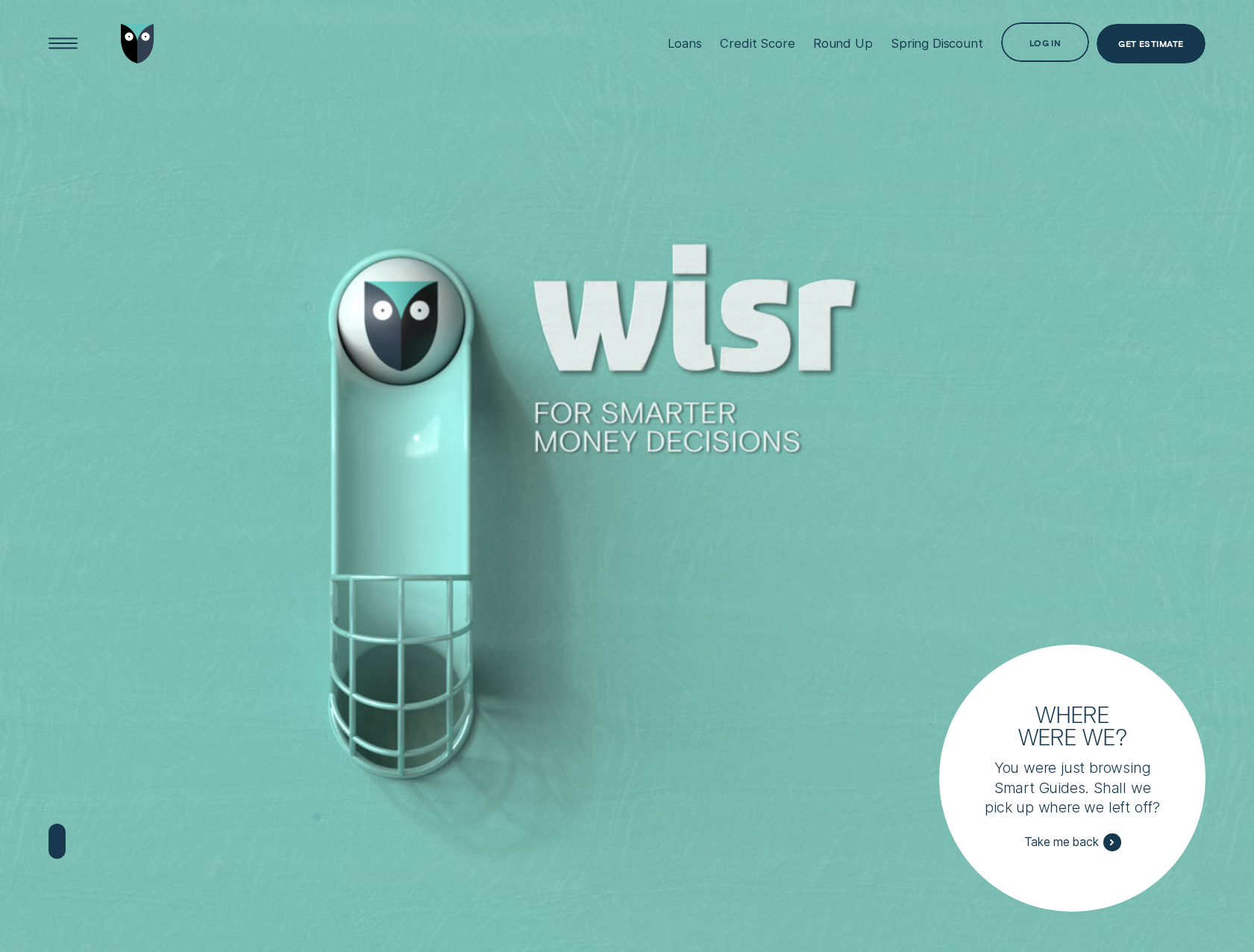  What do you see at coordinates (1073, 788) in the screenshot?
I see `p: You were just browsing Smart Guides. Shall we pick up where we left off?` at bounding box center [1073, 788].